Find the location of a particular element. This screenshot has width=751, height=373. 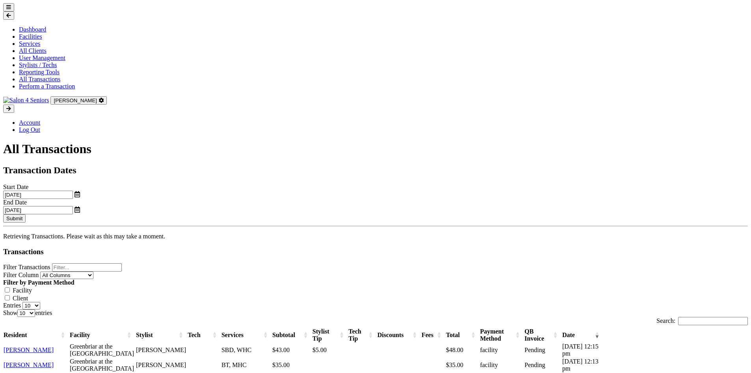

th: Discounts: activate to sort column ascending is located at coordinates (399, 335).